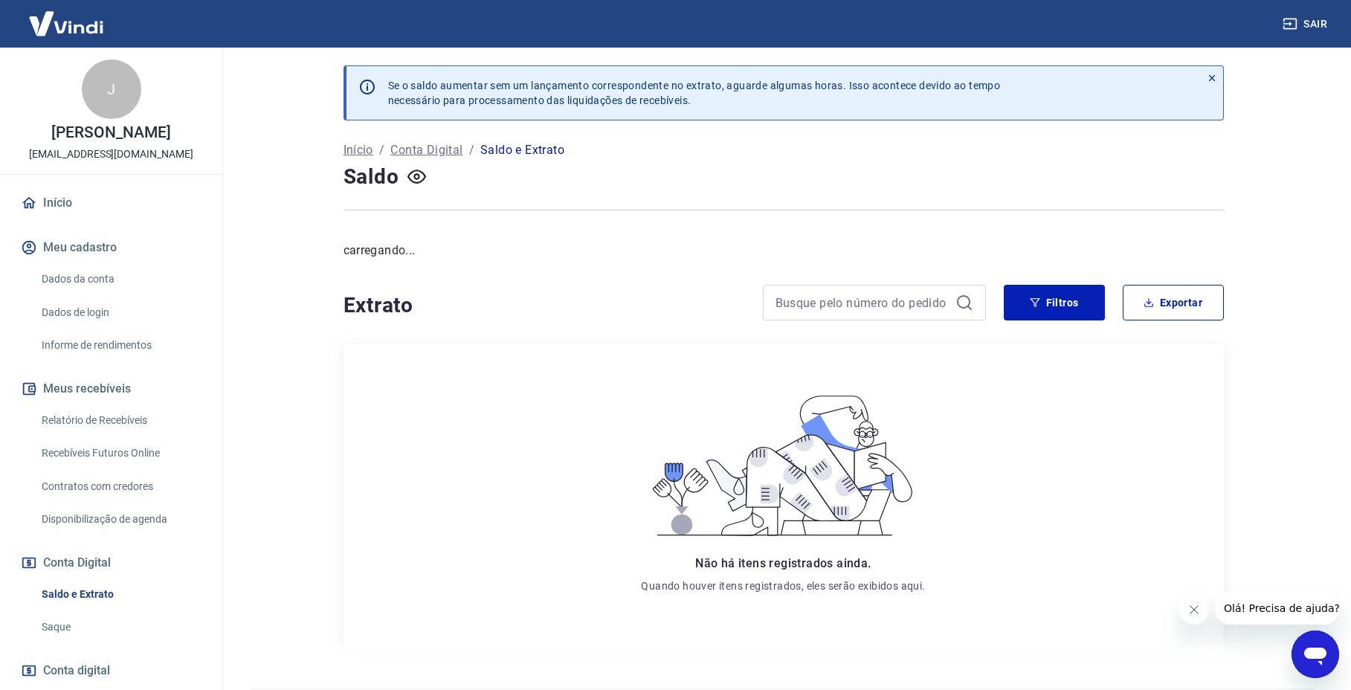 The width and height of the screenshot is (1351, 690). I want to click on p: Conta Digital, so click(426, 150).